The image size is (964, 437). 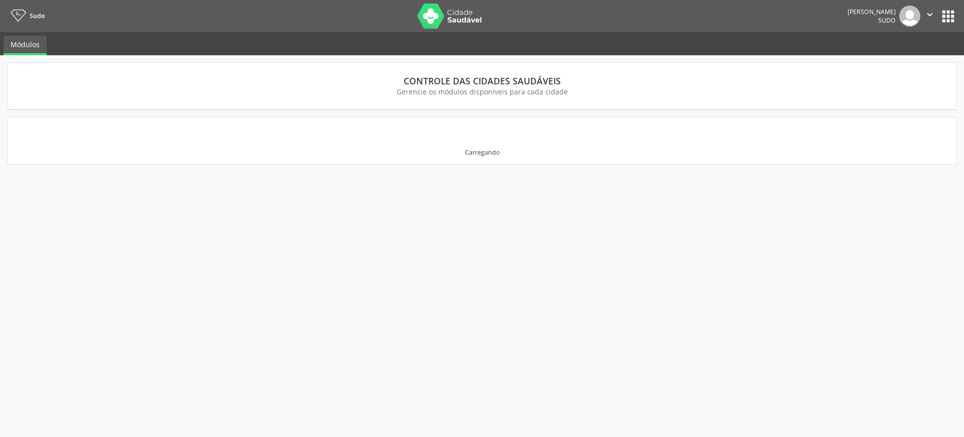 I want to click on div: Controle das Cidades Saudáveis, so click(x=482, y=81).